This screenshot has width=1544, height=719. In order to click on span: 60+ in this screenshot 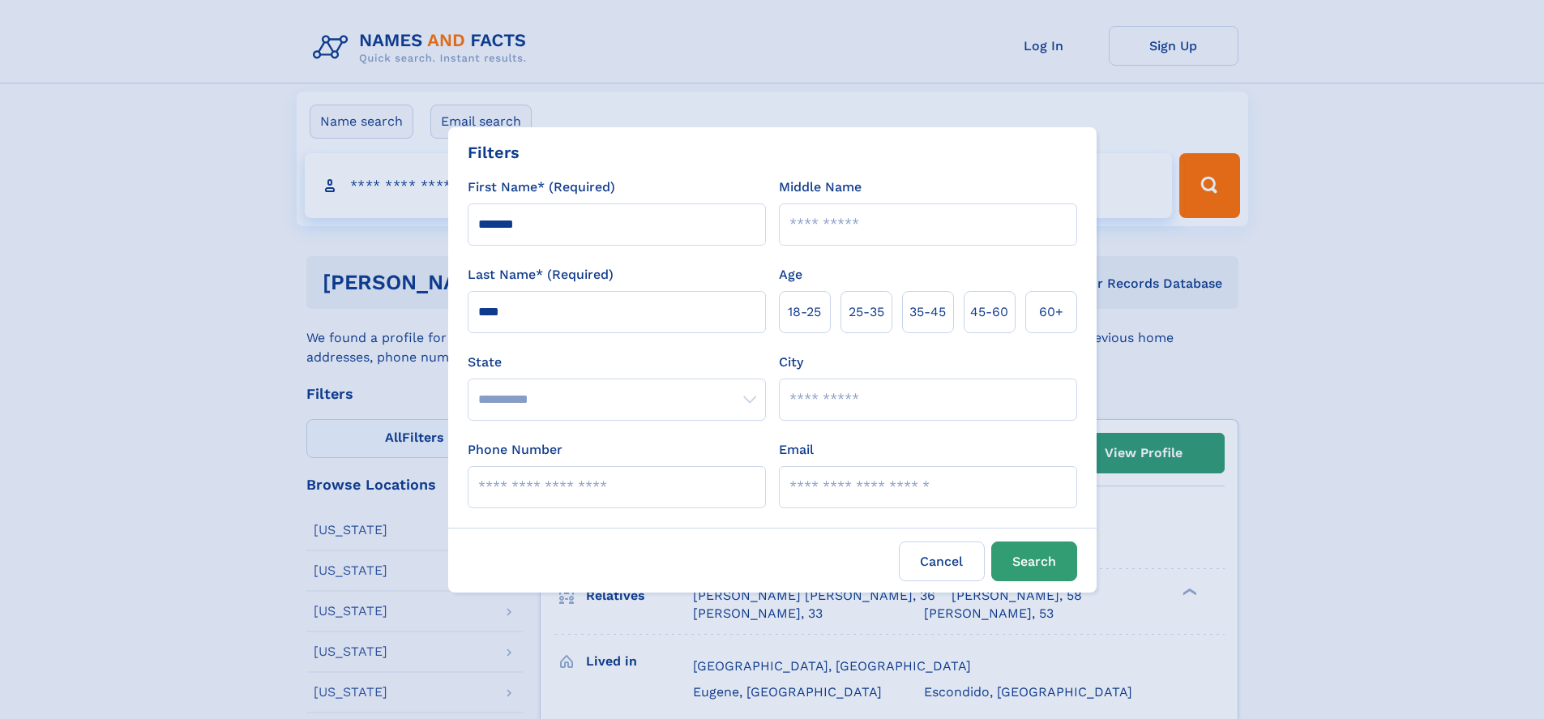, I will do `click(1051, 312)`.